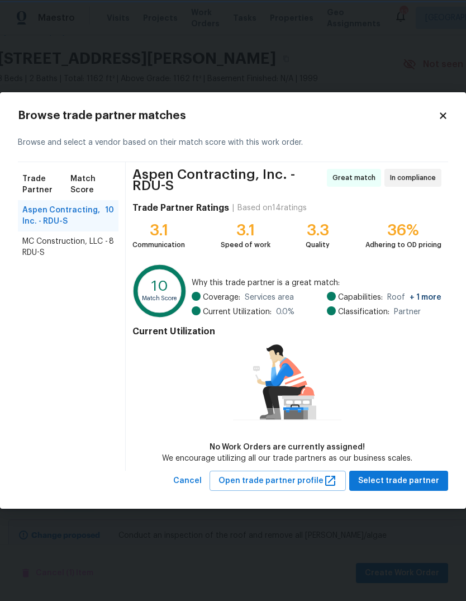 The image size is (466, 601). What do you see at coordinates (404, 245) in the screenshot?
I see `div: Adhering to OD pricing` at bounding box center [404, 245].